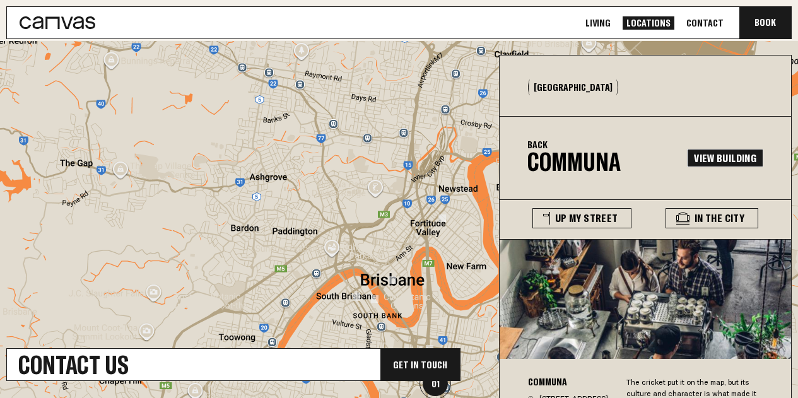 This screenshot has height=398, width=798. Describe the element at coordinates (711, 218) in the screenshot. I see `button: In The City` at that location.